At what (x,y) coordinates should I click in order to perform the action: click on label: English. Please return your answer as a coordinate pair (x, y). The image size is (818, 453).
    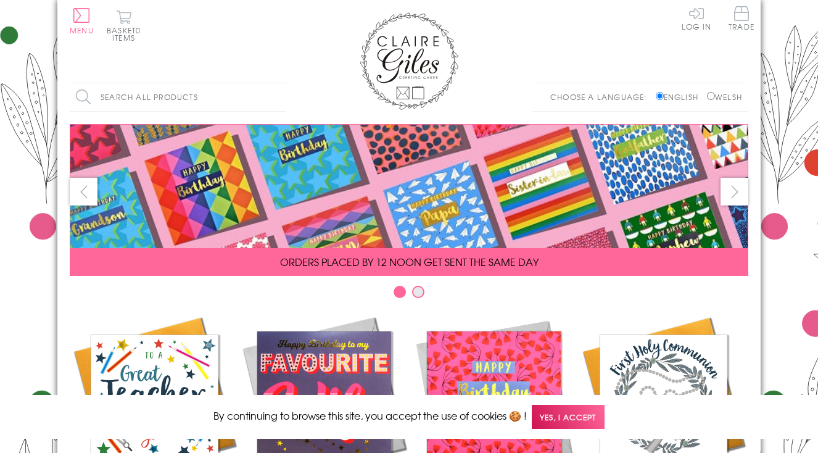
    Looking at the image, I should click on (680, 97).